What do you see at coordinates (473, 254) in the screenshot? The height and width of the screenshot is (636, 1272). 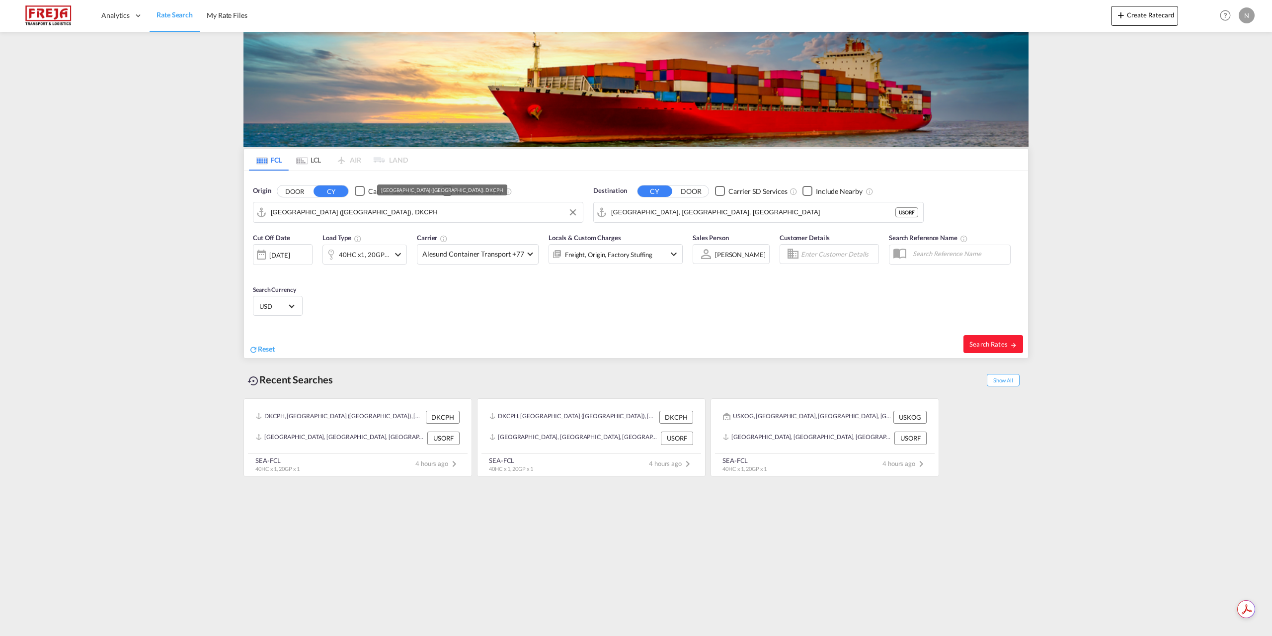 I see `span: Alesund Container Transport +77` at bounding box center [473, 254].